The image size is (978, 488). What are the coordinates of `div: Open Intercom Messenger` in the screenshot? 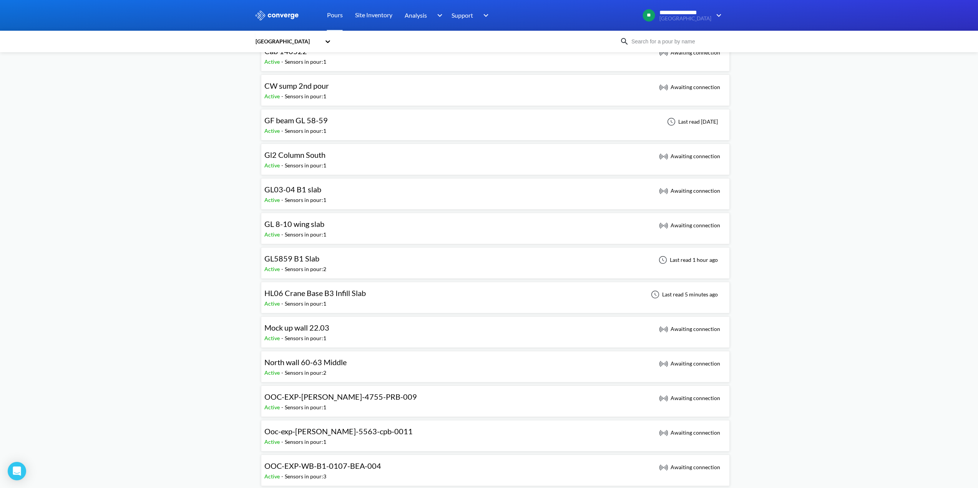 It's located at (17, 471).